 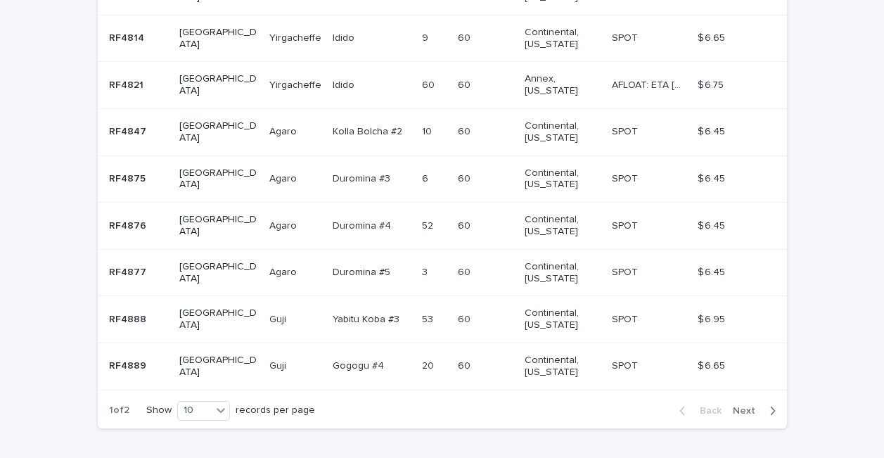 I want to click on p: RF4821, so click(x=127, y=84).